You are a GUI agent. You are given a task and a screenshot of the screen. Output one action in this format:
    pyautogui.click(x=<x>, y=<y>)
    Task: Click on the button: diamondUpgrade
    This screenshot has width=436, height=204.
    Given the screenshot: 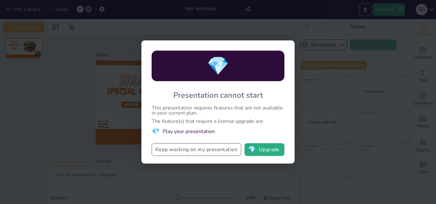 What is the action you would take?
    pyautogui.click(x=264, y=150)
    